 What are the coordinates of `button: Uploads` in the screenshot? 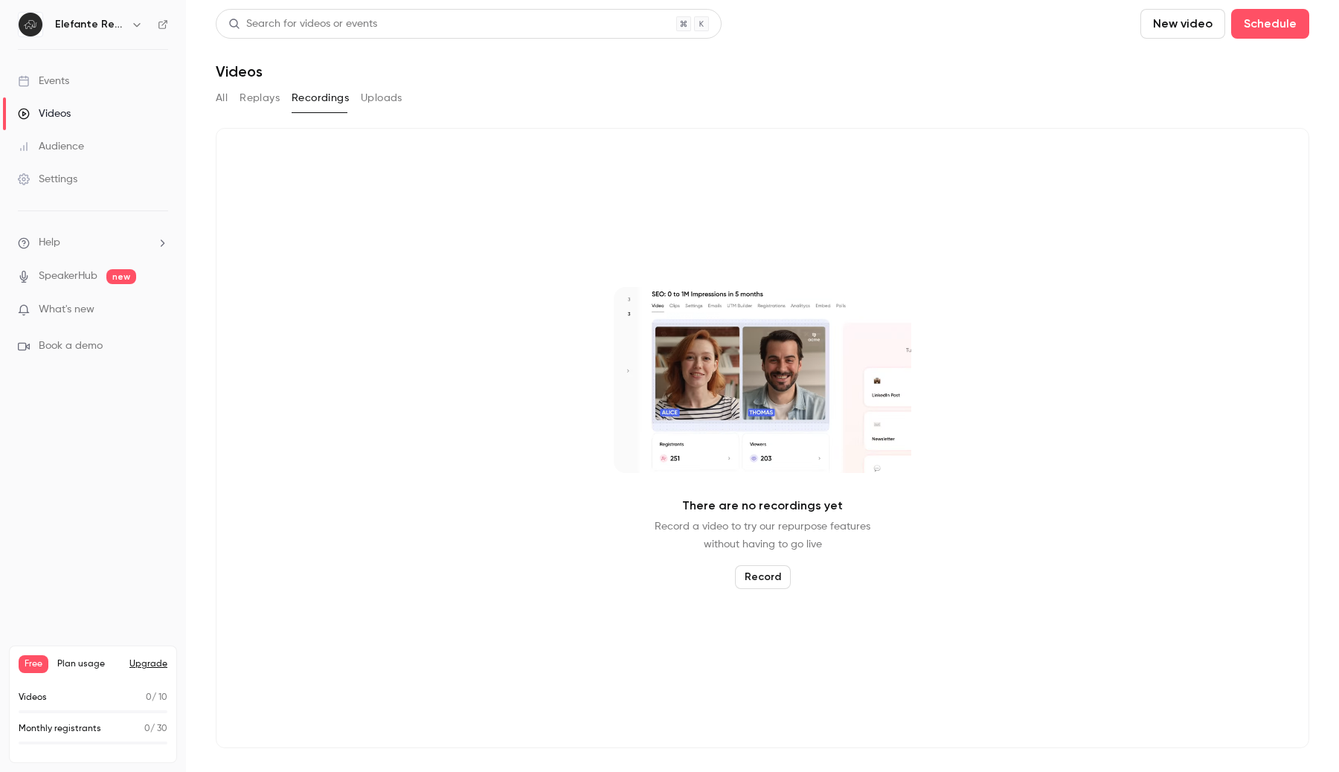 It's located at (382, 98).